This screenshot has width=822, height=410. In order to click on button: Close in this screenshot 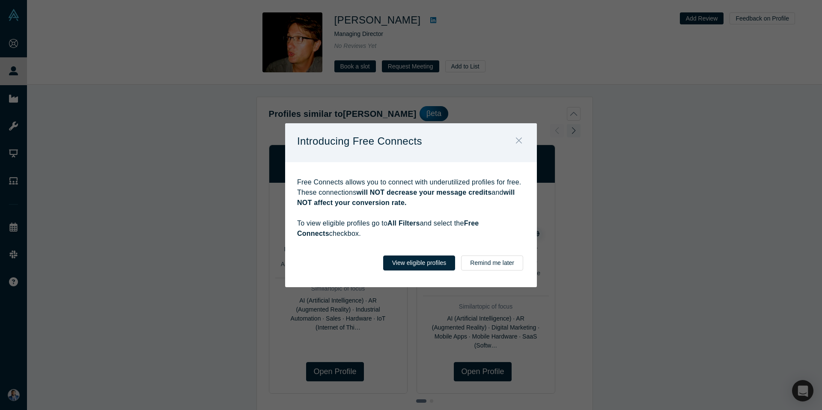, I will do `click(519, 141)`.